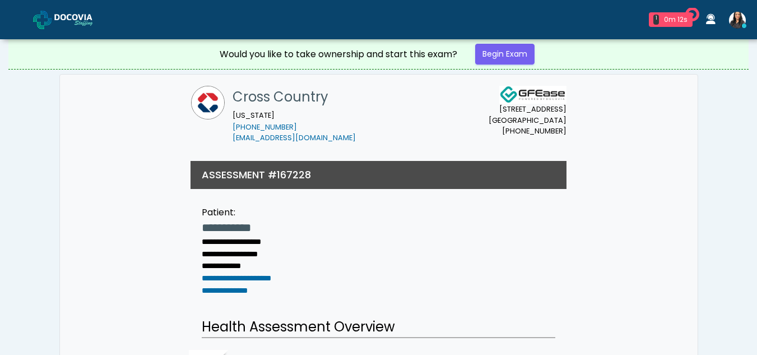 This screenshot has height=355, width=757. What do you see at coordinates (505, 54) in the screenshot?
I see `a: Begin Exam` at bounding box center [505, 54].